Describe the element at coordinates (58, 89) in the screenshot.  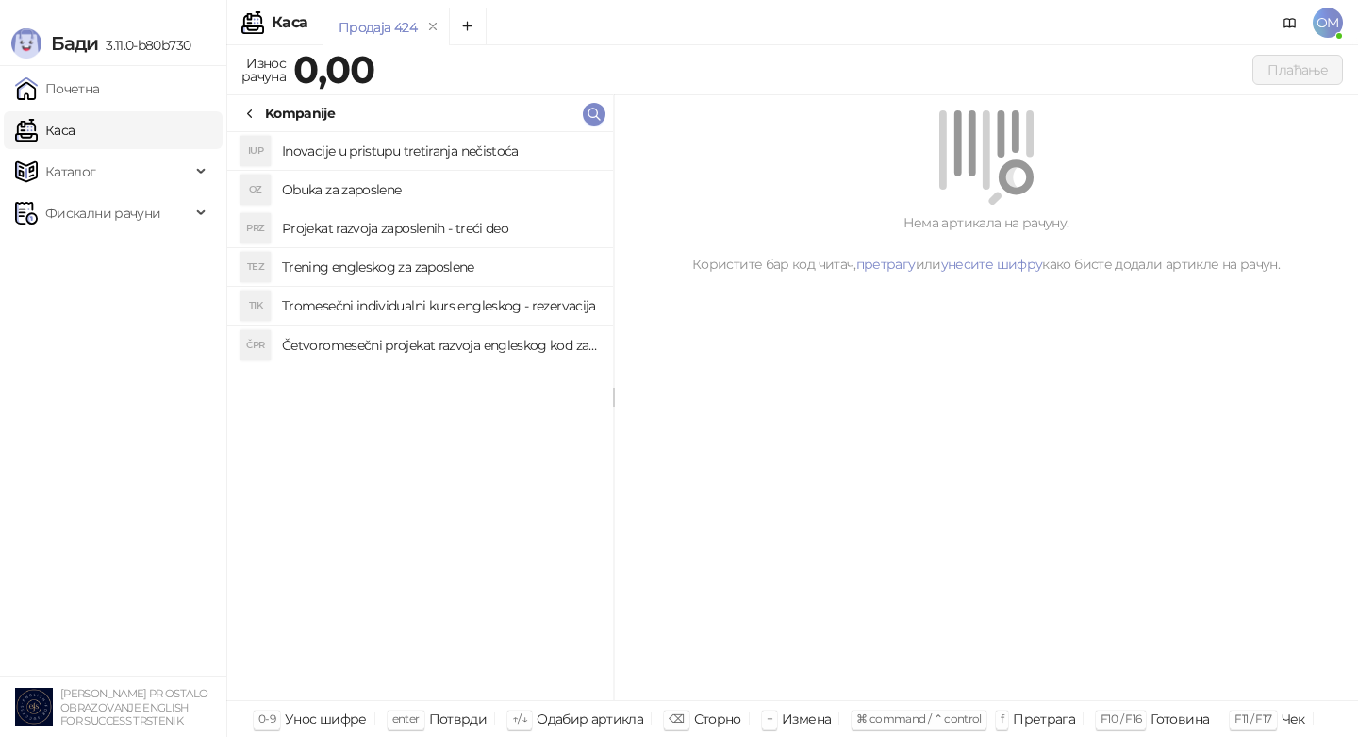
I see `a: Почетна` at that location.